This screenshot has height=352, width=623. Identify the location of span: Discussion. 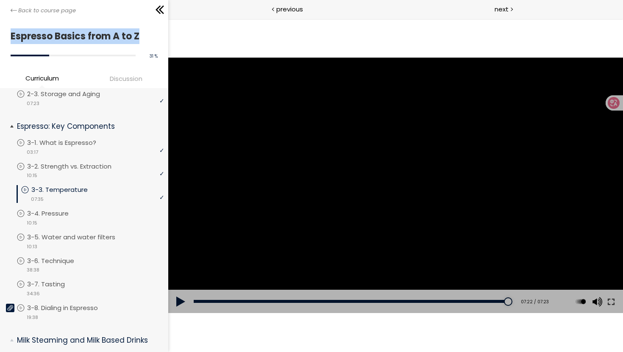
(126, 78).